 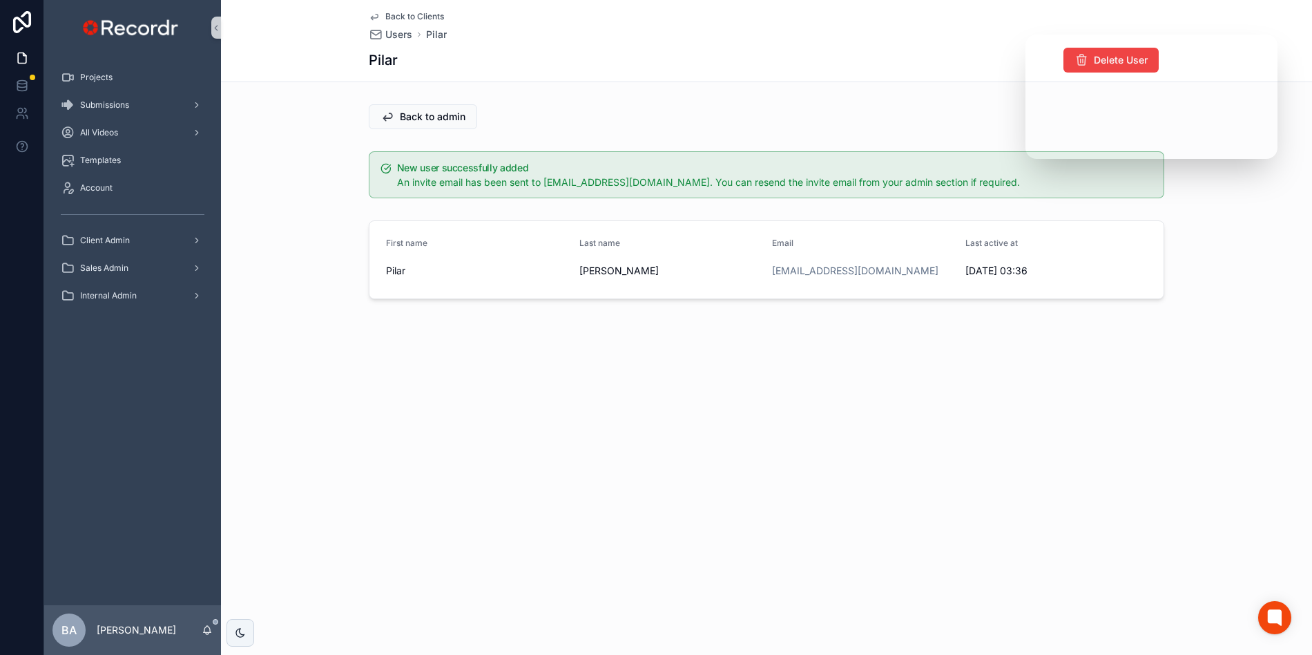 I want to click on a: Back to Clients, so click(x=406, y=17).